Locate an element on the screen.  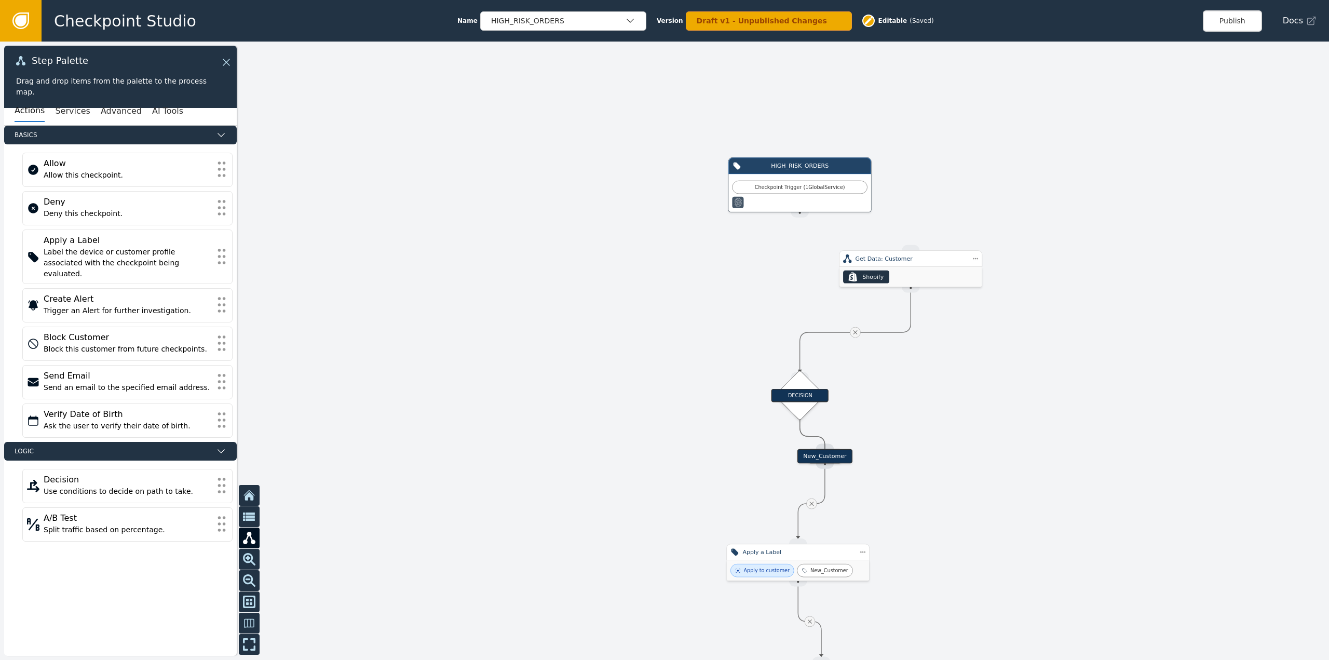
div: Split traffic based on percentage. is located at coordinates (127, 529).